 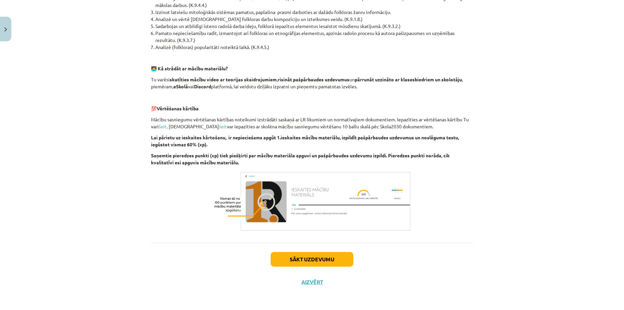 What do you see at coordinates (409, 79) in the screenshot?
I see `strong: pārrunāt uzzināto ar klasesbiedriem un skolotāju` at bounding box center [409, 79].